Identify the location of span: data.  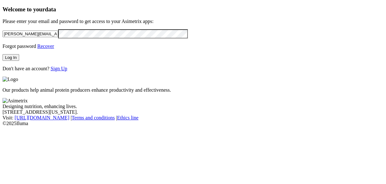
(50, 9).